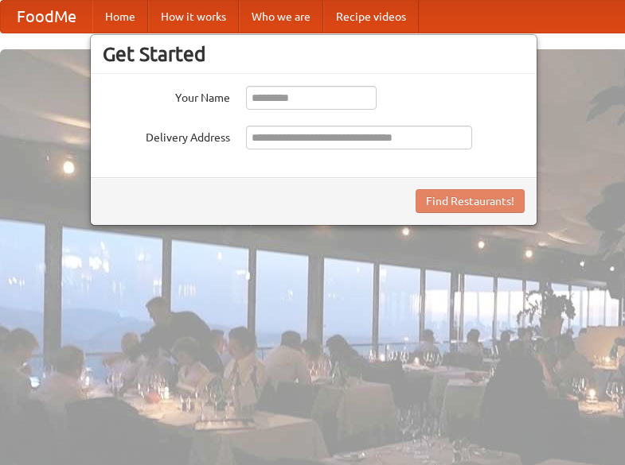  What do you see at coordinates (46, 17) in the screenshot?
I see `a: FoodMe` at bounding box center [46, 17].